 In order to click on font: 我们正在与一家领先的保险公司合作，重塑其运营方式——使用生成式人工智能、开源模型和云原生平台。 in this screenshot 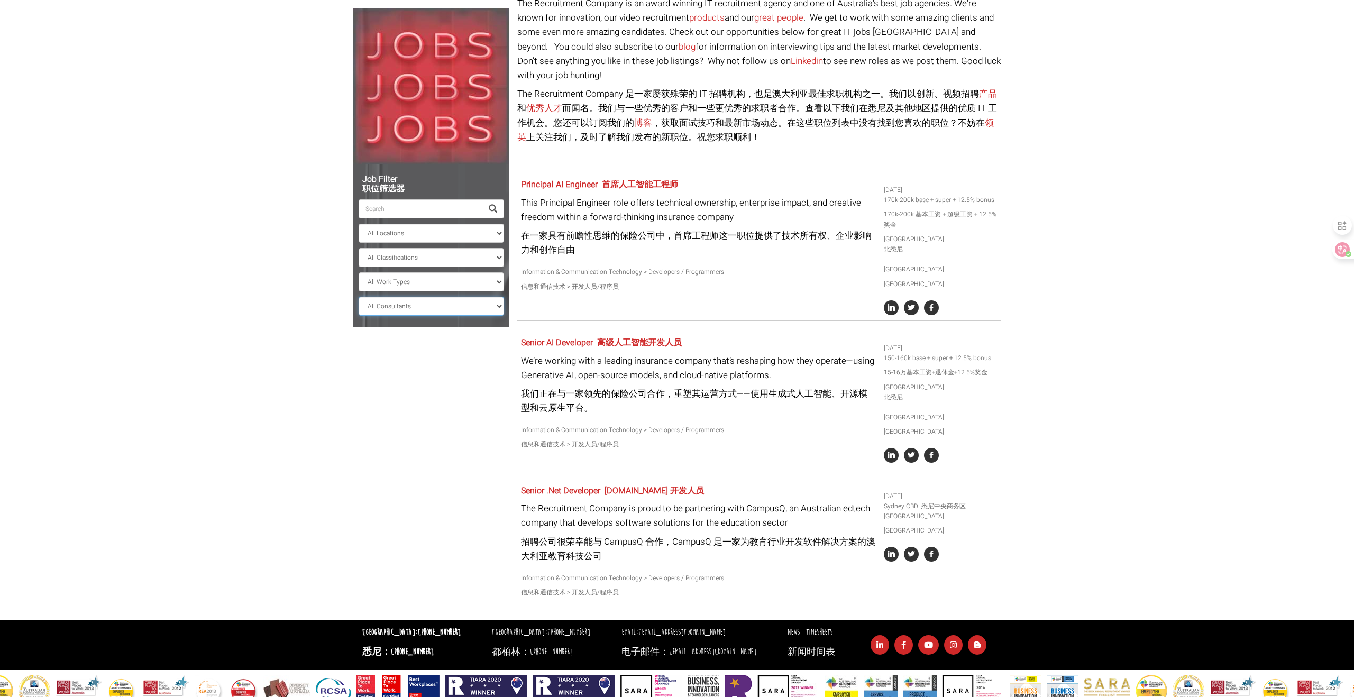, I will do `click(694, 401)`.